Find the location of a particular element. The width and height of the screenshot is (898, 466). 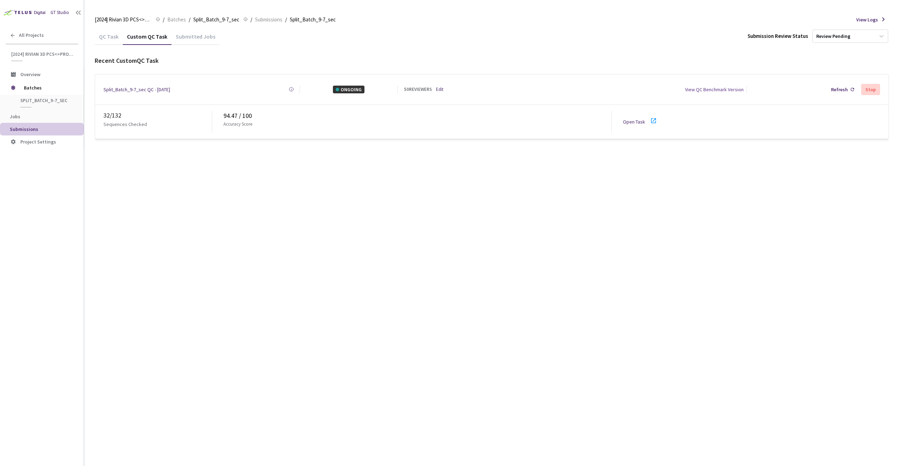

div: Review Pending is located at coordinates (833, 36).